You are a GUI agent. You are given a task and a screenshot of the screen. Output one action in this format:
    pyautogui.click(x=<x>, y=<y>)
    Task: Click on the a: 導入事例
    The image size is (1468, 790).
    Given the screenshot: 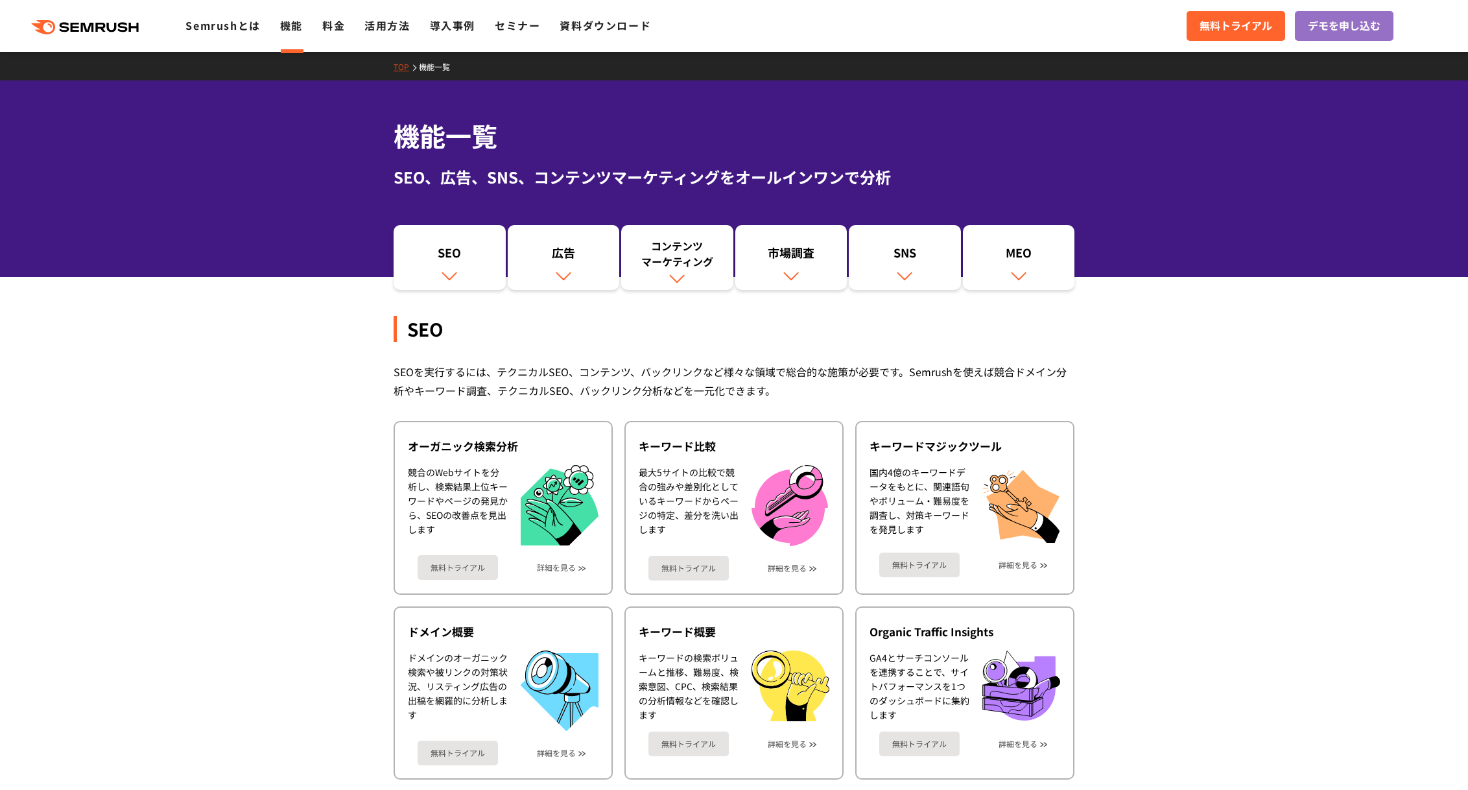 What is the action you would take?
    pyautogui.click(x=453, y=25)
    